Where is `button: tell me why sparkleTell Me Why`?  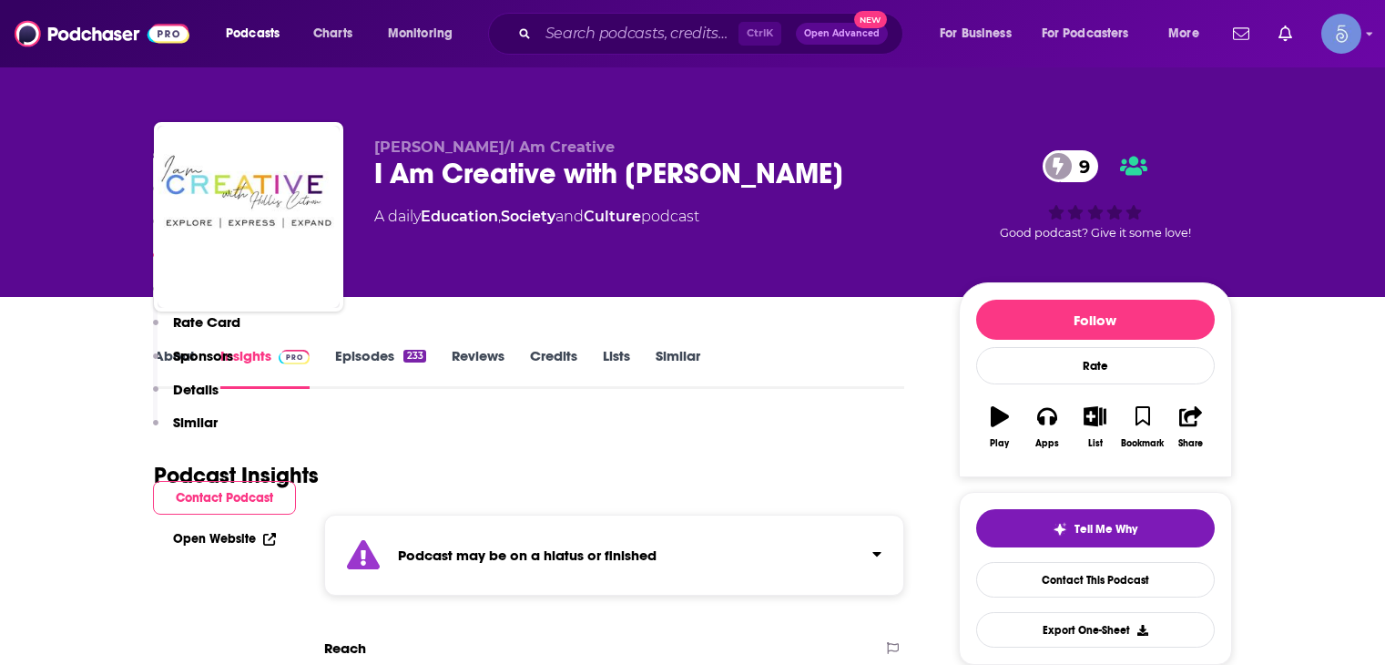 button: tell me why sparkleTell Me Why is located at coordinates (1095, 528).